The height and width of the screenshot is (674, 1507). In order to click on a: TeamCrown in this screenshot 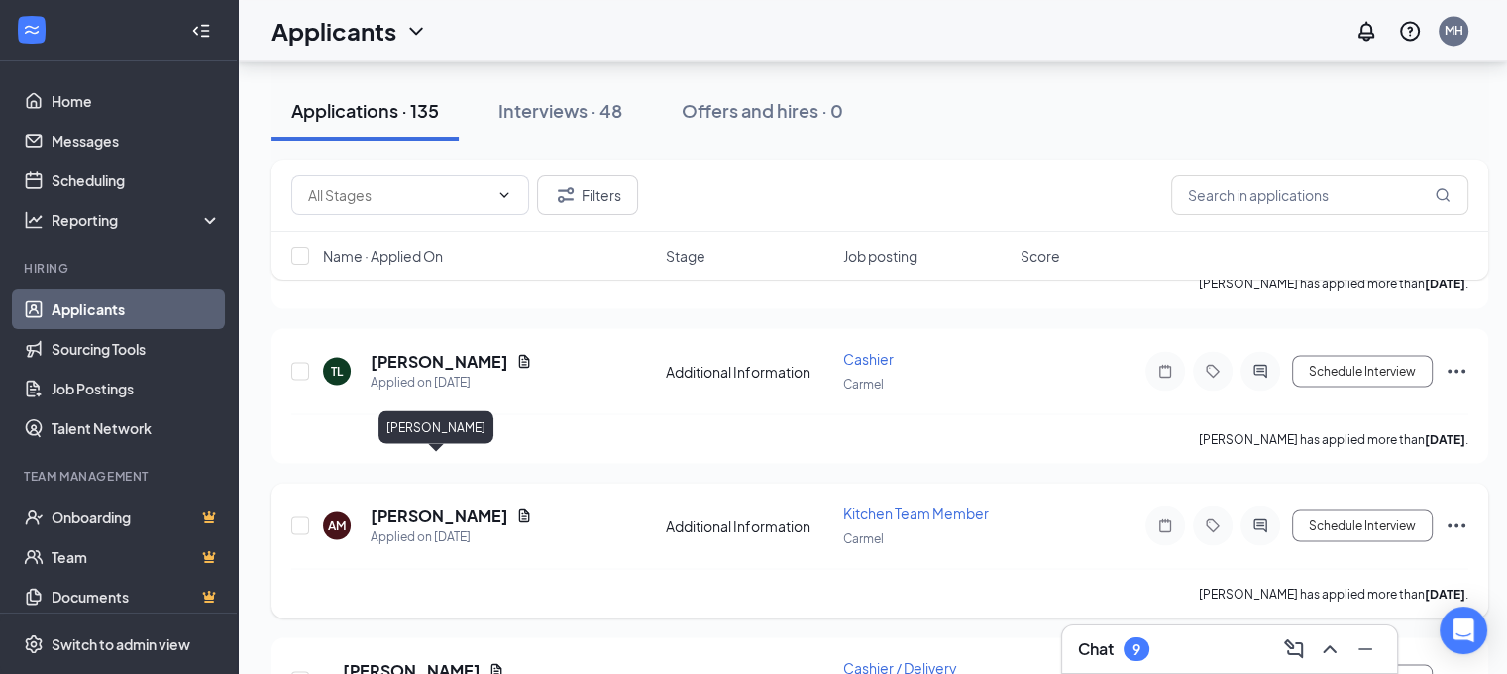, I will do `click(136, 557)`.